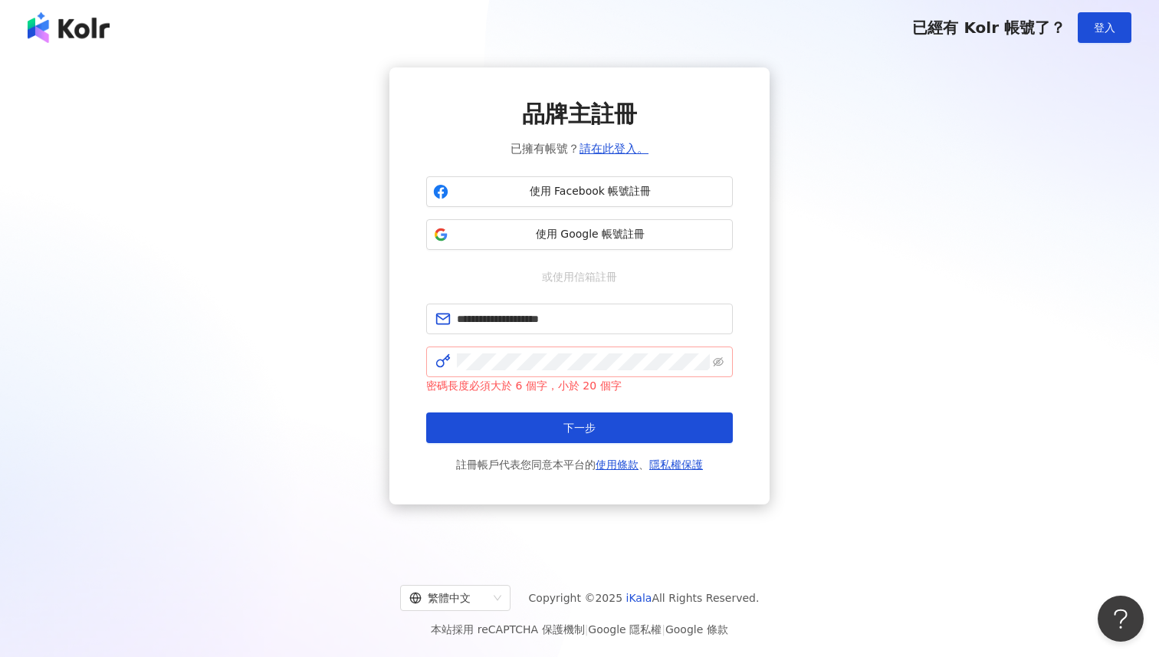  Describe the element at coordinates (580, 149) in the screenshot. I see `span: 已擁有帳號？` at that location.